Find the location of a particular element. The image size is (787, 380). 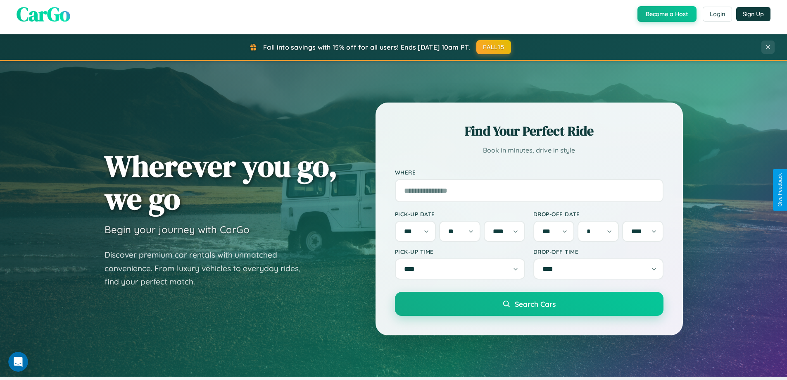

span: Search Cars is located at coordinates (535, 304).